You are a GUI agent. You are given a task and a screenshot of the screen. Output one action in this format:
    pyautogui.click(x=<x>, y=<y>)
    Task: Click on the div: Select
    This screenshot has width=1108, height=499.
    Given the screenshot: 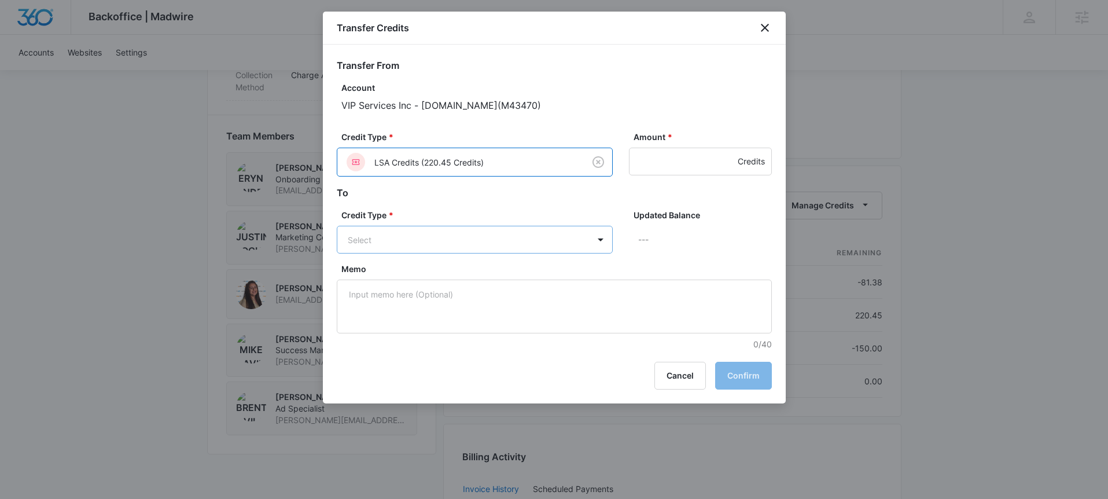 What is the action you would take?
    pyautogui.click(x=461, y=240)
    